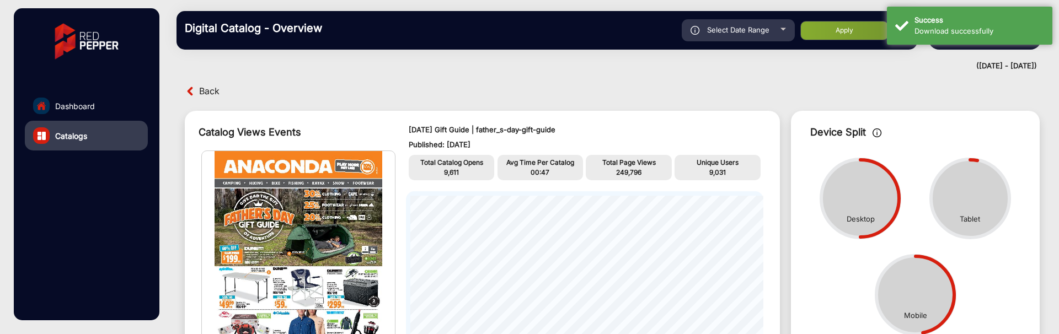 Image resolution: width=1059 pixels, height=334 pixels. What do you see at coordinates (540, 172) in the screenshot?
I see `span: 00:47` at bounding box center [540, 172].